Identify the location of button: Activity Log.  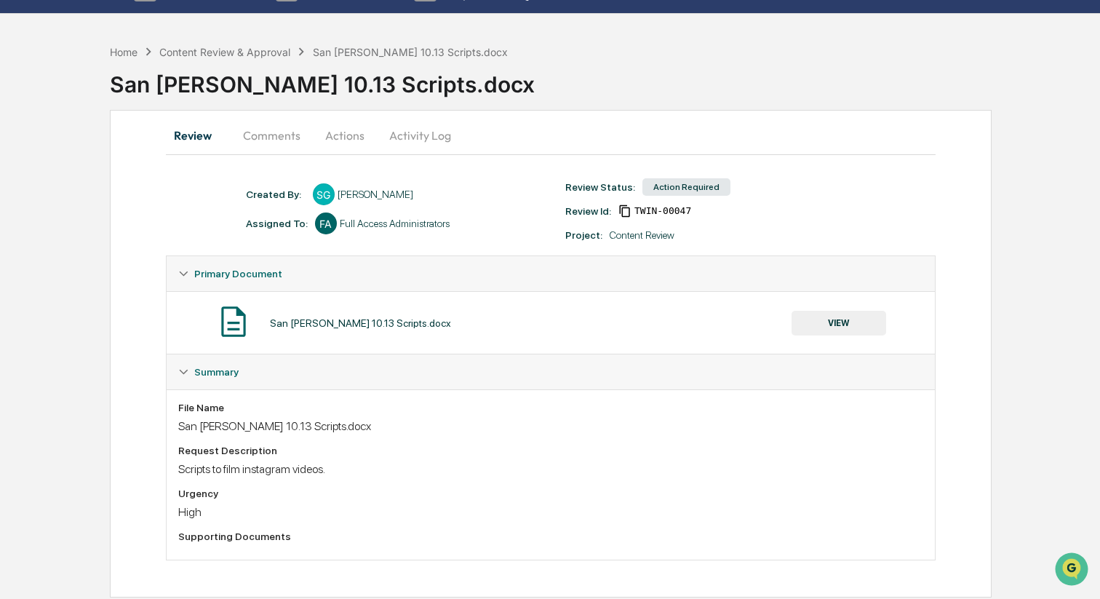
(420, 135).